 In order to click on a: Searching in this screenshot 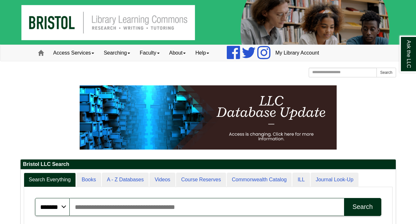, I will do `click(117, 53)`.